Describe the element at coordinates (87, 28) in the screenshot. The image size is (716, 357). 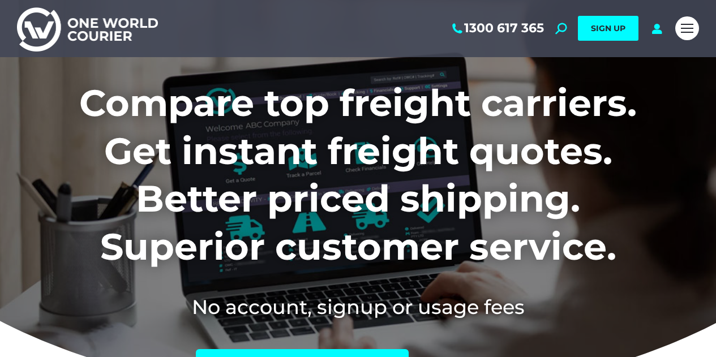
I see `img: One World Courier` at that location.